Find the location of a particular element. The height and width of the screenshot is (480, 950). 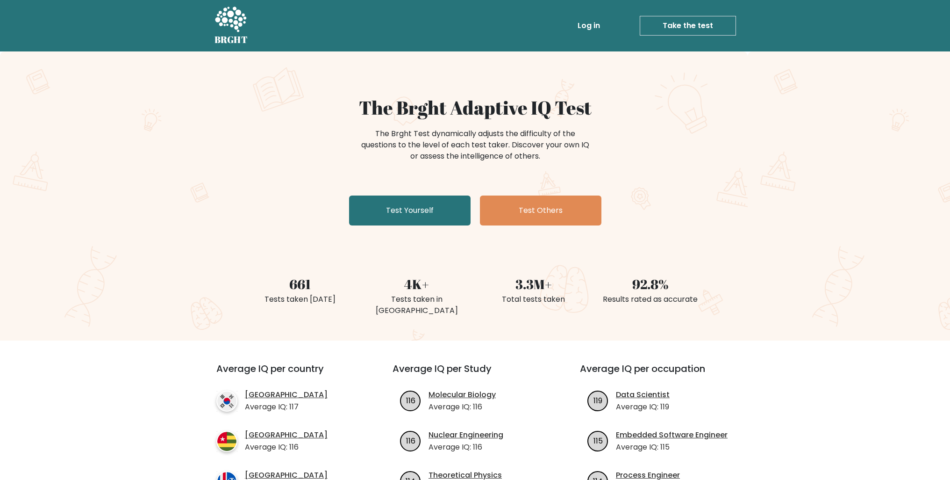

text: 119 is located at coordinates (598, 400).